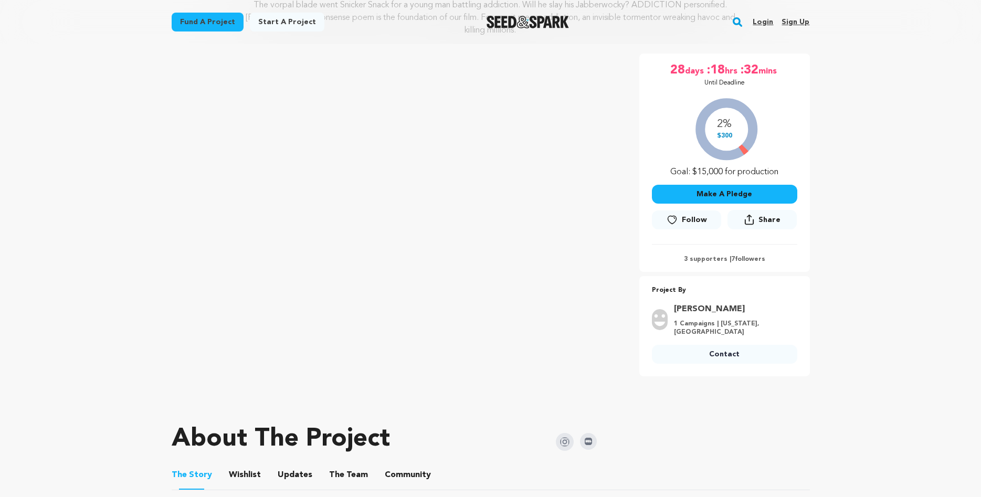 This screenshot has height=497, width=981. I want to click on button: Make A Pledge, so click(724, 194).